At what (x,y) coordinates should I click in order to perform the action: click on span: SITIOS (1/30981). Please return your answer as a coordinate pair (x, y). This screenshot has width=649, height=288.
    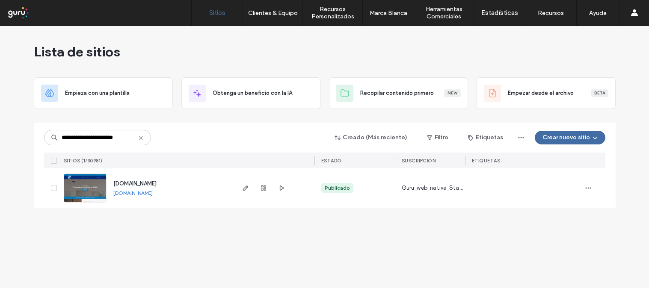
    Looking at the image, I should click on (83, 161).